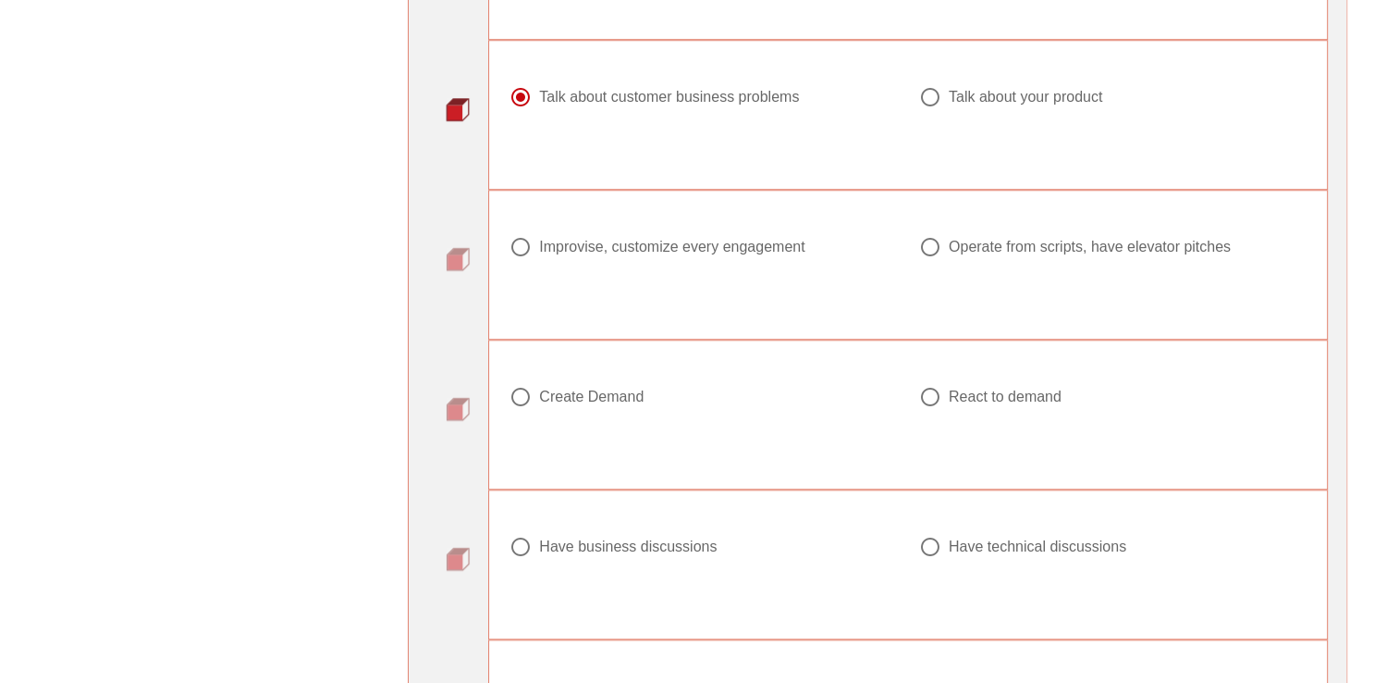 This screenshot has width=1399, height=683. Describe the element at coordinates (1005, 397) in the screenshot. I see `div: React to demand` at that location.